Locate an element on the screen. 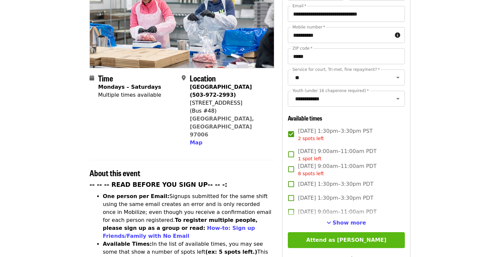 The image size is (500, 257). span: 1 spot left is located at coordinates (309, 159).